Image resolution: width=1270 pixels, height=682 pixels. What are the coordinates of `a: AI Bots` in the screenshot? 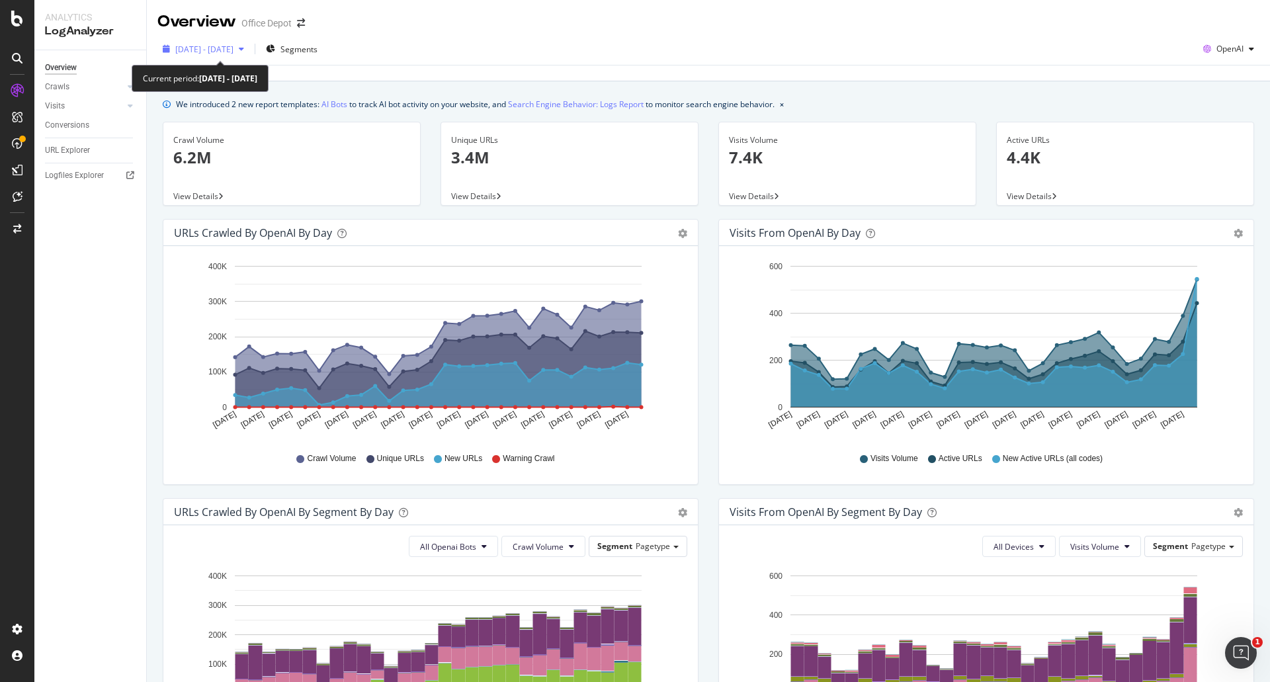 It's located at (334, 104).